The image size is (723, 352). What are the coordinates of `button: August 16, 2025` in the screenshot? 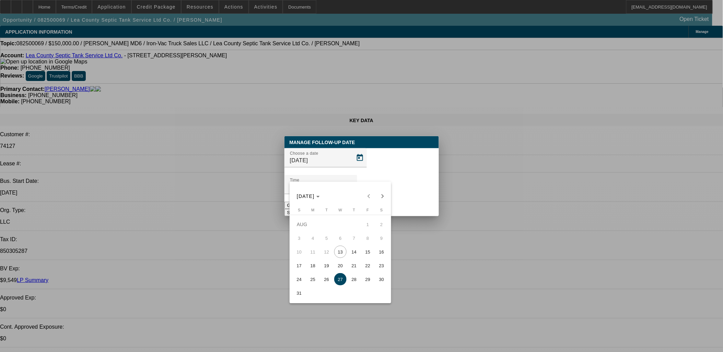 It's located at (382, 252).